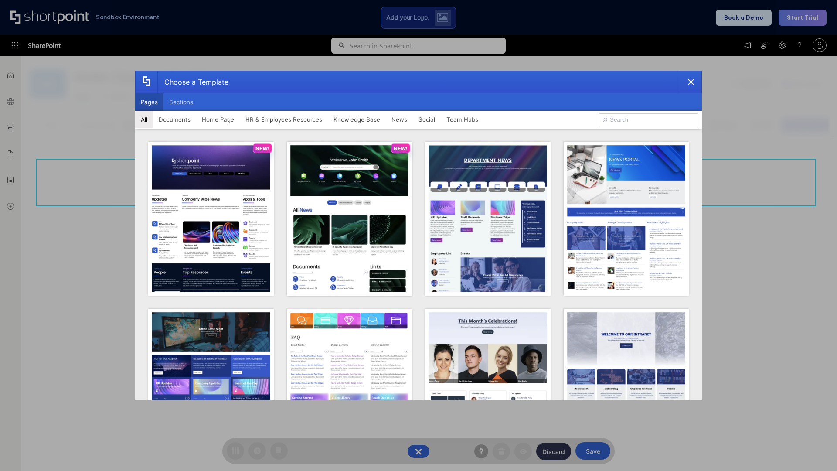 The height and width of the screenshot is (471, 837). Describe the element at coordinates (356, 119) in the screenshot. I see `button: Knowledge Base` at that location.